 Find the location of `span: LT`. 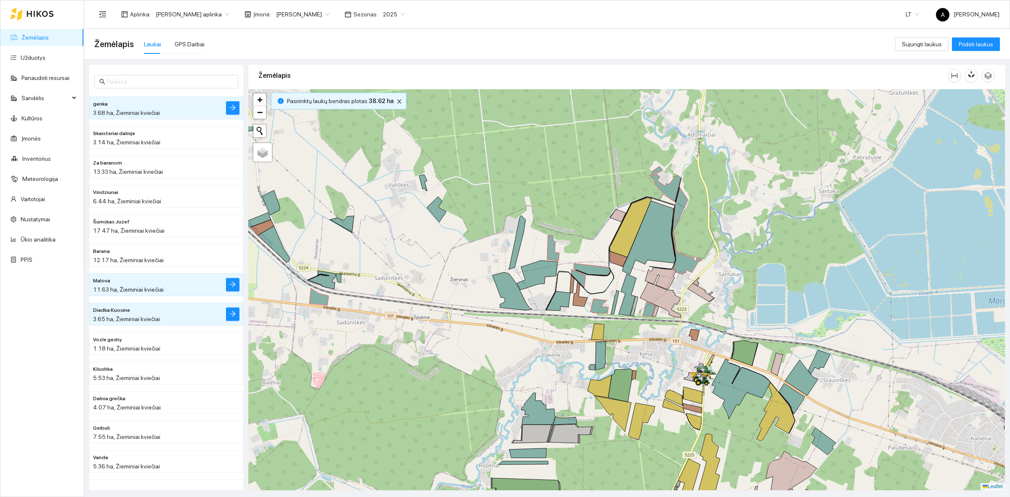

span: LT is located at coordinates (913, 14).